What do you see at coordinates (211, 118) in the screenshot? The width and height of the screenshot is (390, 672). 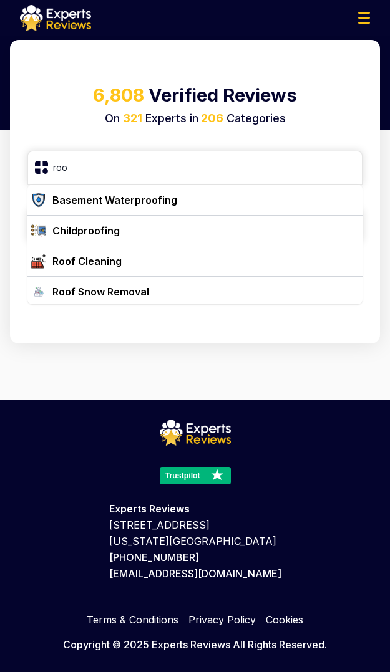 I see `span: 206` at bounding box center [211, 118].